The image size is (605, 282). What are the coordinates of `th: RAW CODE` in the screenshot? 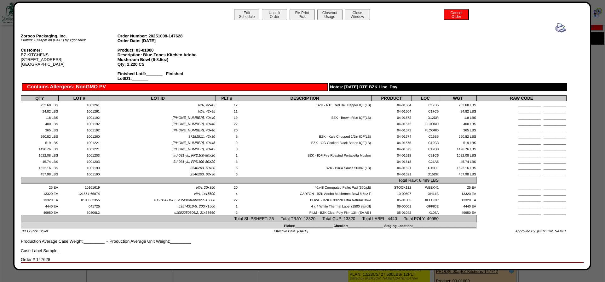 It's located at (521, 99).